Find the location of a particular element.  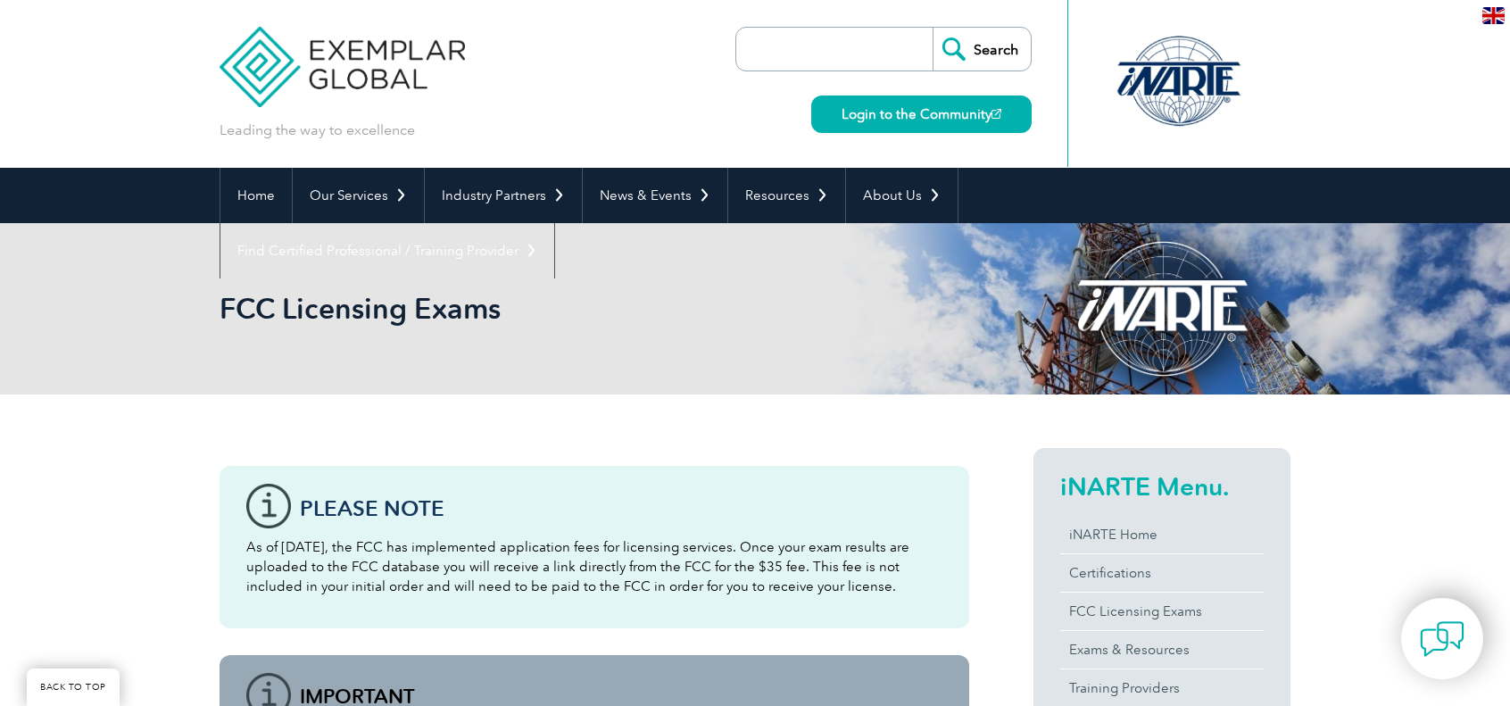

a: iNARTE Home is located at coordinates (1162, 534).